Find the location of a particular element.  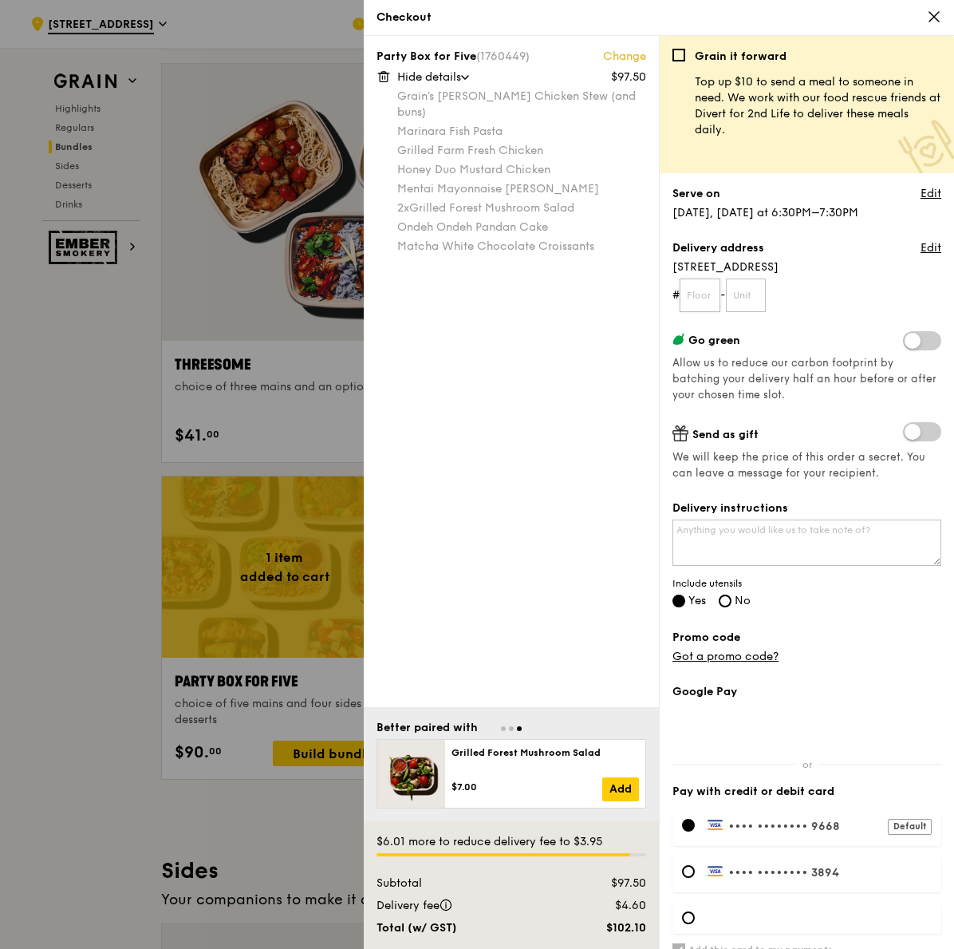

input: Unit is located at coordinates (746, 295).